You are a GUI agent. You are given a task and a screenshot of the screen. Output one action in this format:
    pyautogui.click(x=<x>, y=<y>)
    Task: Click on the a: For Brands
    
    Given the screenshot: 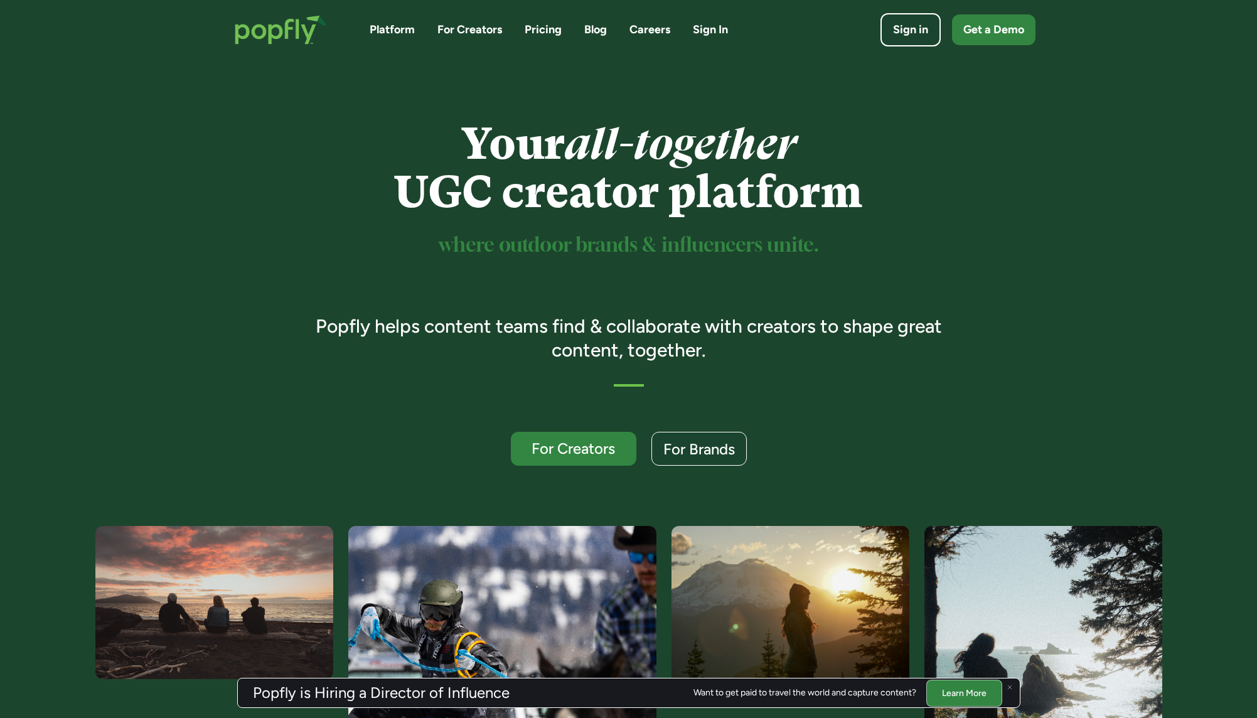 What is the action you would take?
    pyautogui.click(x=699, y=449)
    